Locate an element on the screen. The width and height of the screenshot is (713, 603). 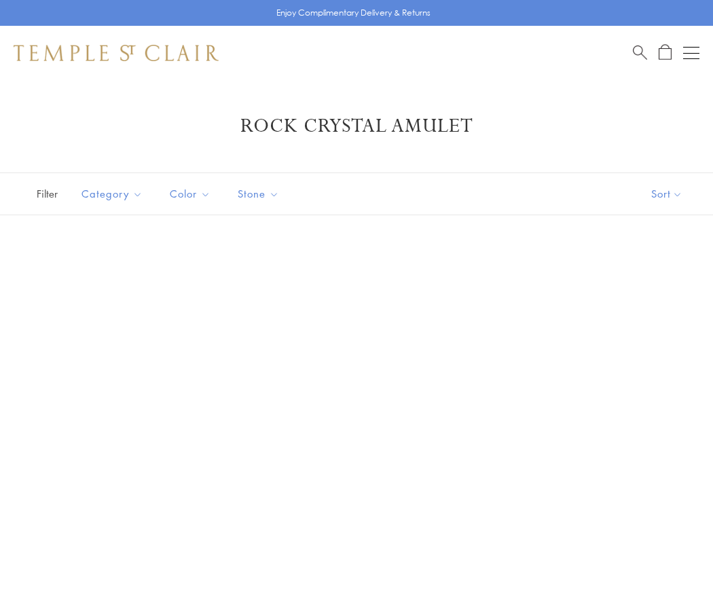
span: Stone is located at coordinates (260, 193).